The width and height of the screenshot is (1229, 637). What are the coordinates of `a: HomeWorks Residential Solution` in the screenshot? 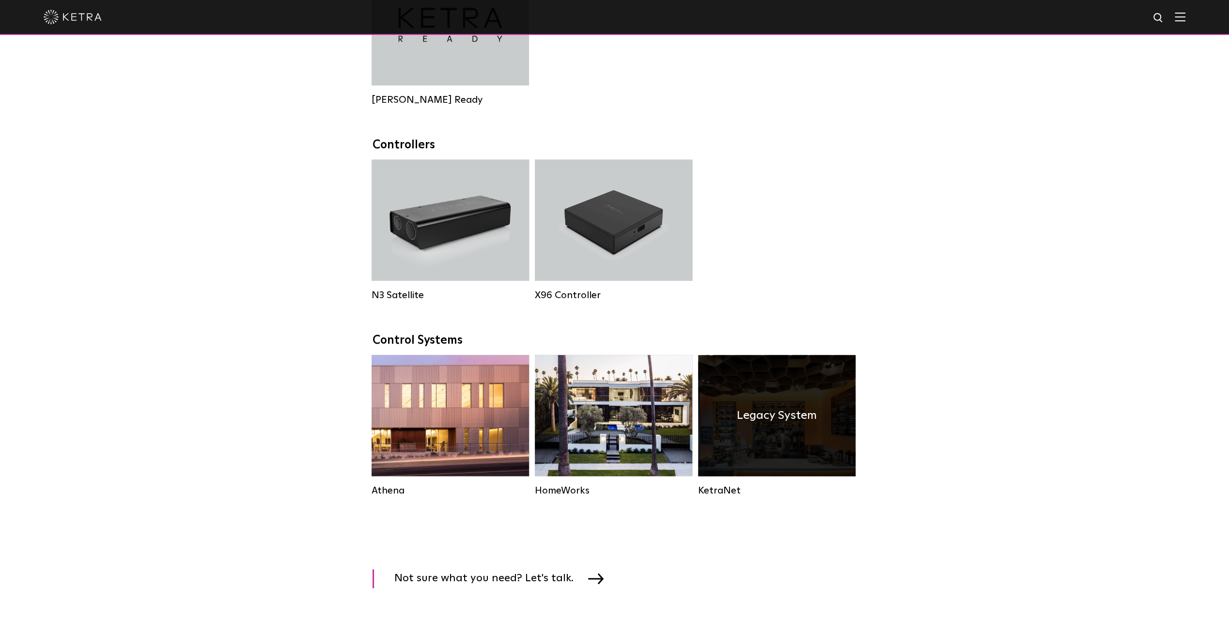 It's located at (613, 425).